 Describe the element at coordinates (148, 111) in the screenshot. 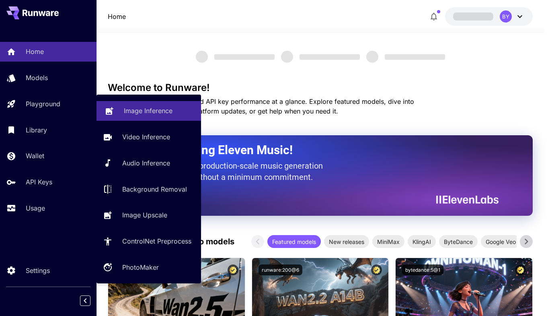

I see `p: Image Inference` at that location.